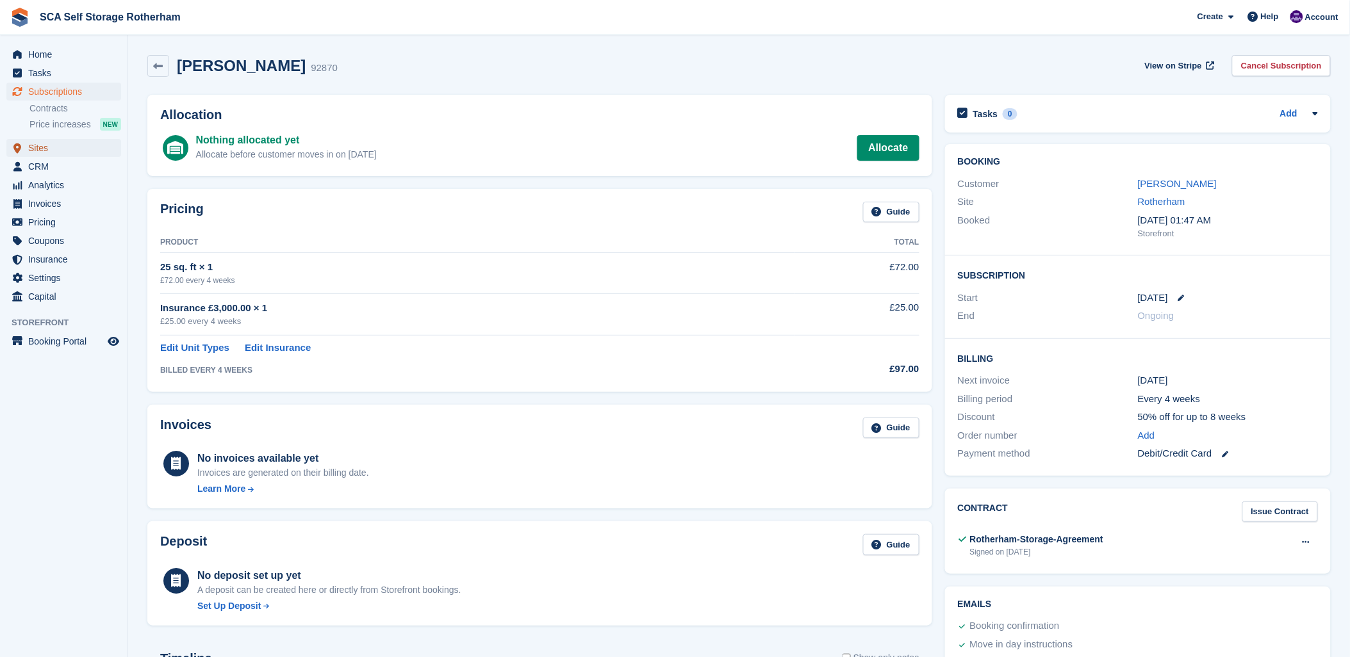 This screenshot has height=657, width=1350. Describe the element at coordinates (477, 308) in the screenshot. I see `div: Insurance £3,000.00 × 1` at that location.